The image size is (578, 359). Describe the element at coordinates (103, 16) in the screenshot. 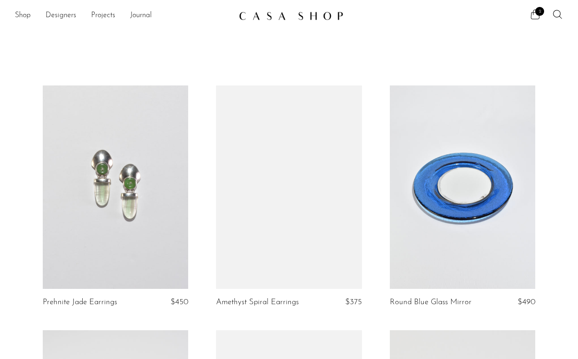

I see `a: Projects` at that location.